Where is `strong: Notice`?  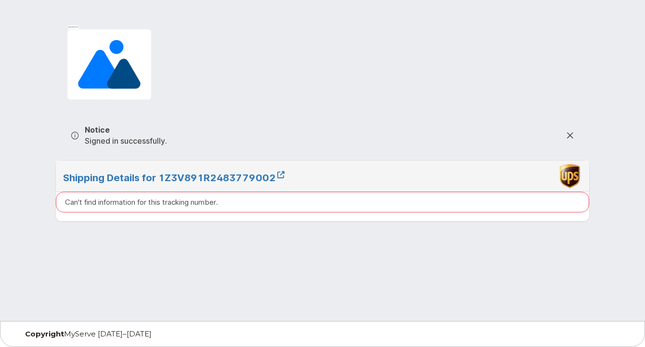
strong: Notice is located at coordinates (126, 130).